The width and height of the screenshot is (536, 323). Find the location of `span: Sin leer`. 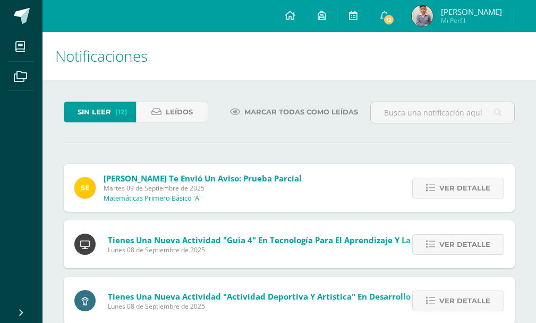

span: Sin leer is located at coordinates (94, 112).